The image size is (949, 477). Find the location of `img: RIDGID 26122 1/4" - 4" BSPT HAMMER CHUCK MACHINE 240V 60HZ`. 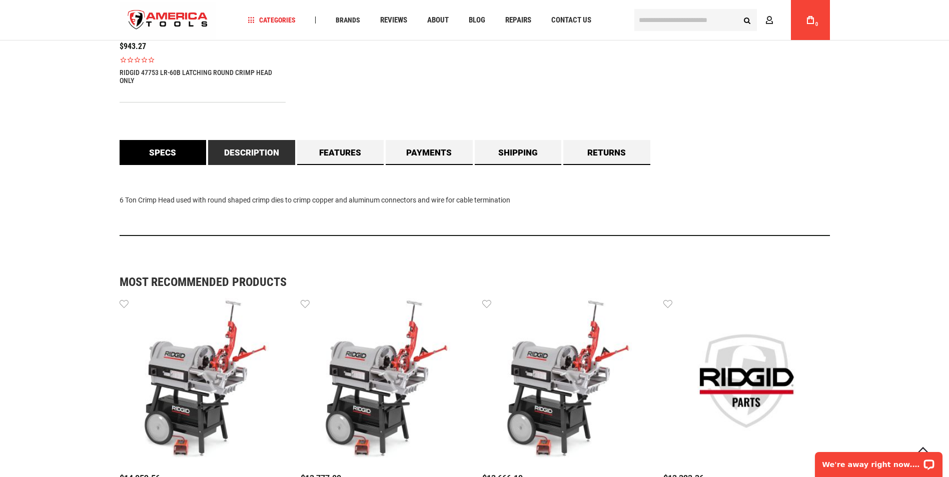

img: RIDGID 26122 1/4" - 4" BSPT HAMMER CHUCK MACHINE 240V 60HZ is located at coordinates (384, 381).